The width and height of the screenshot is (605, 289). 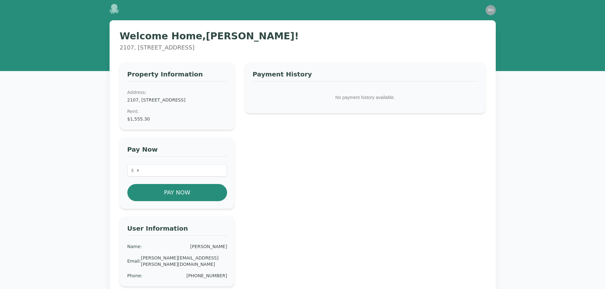 I want to click on dd: $1,555.30, so click(x=177, y=119).